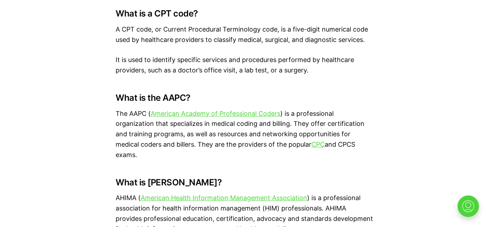 The height and width of the screenshot is (227, 489). What do you see at coordinates (245, 65) in the screenshot?
I see `p: It is used to identify specific services and procedures performed by healthcare providers, such a...` at bounding box center [245, 65].